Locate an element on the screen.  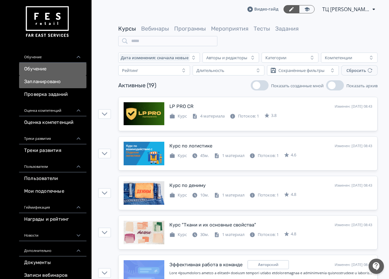
a: Оценка компетенций is located at coordinates (53, 122).